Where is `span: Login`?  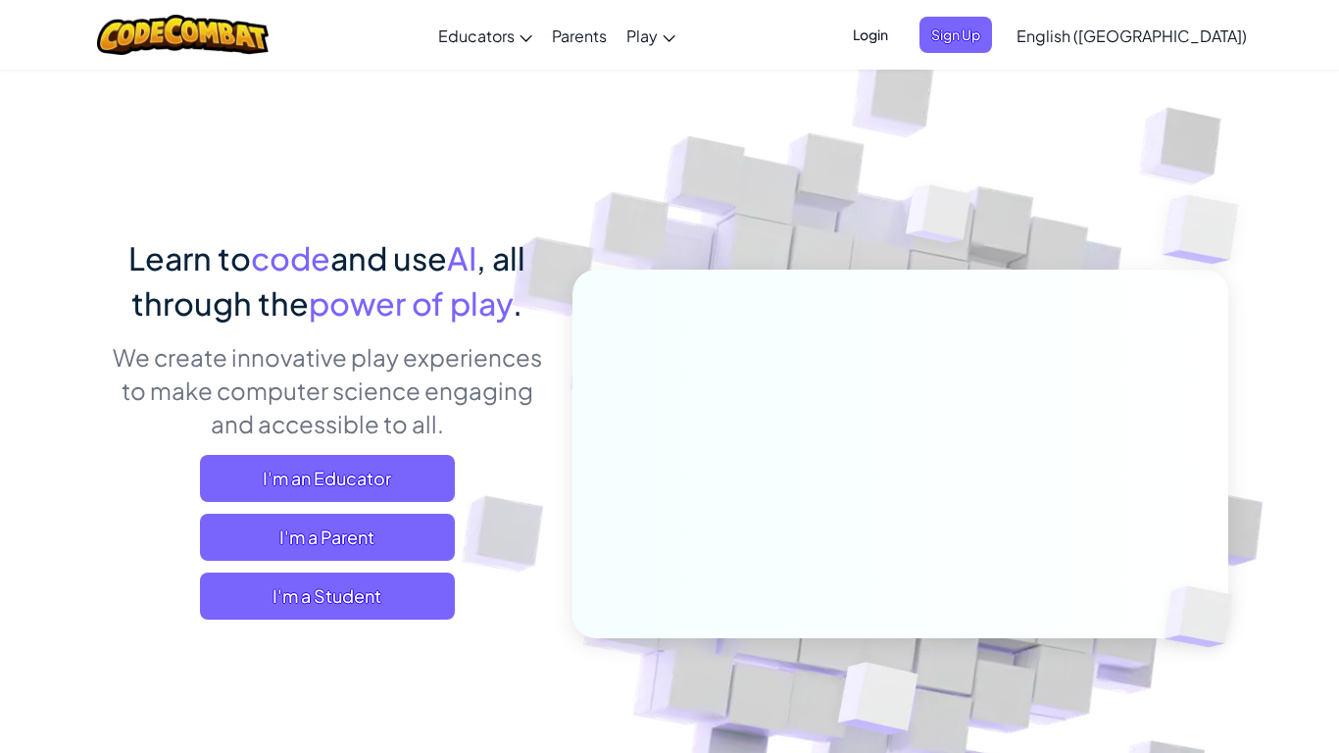
span: Login is located at coordinates (871, 34).